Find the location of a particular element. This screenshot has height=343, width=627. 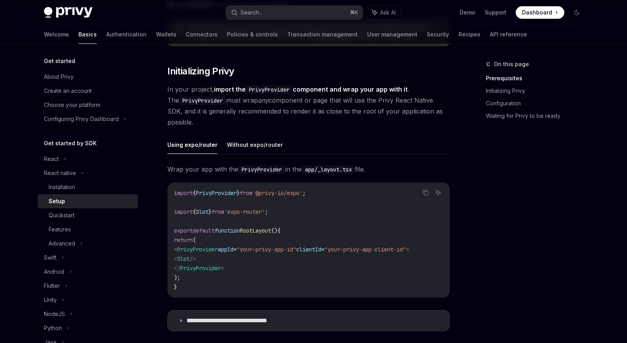

span: export is located at coordinates (183, 231).